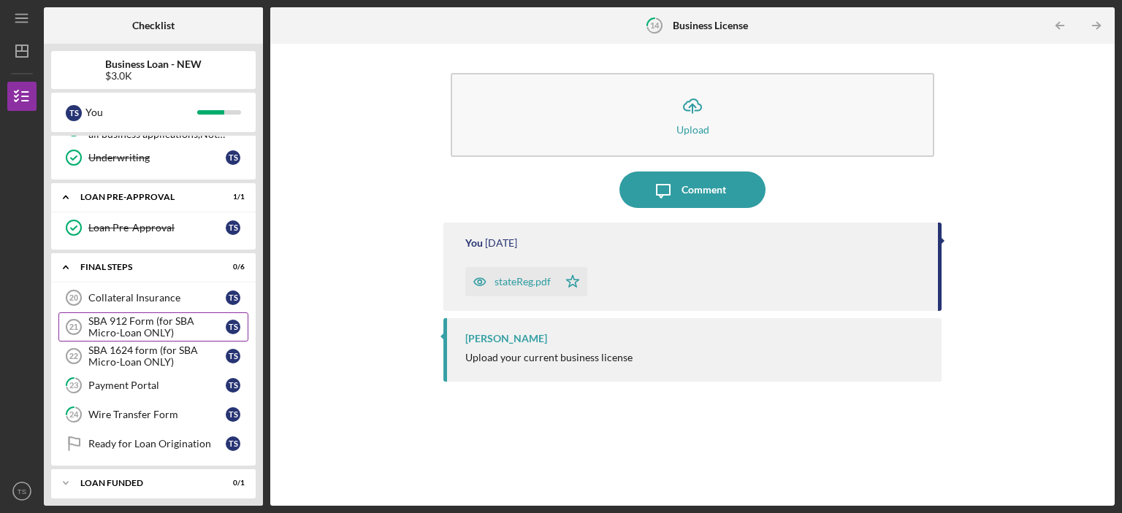 The height and width of the screenshot is (513, 1122). I want to click on a: 21SBA 912 Form (for SBA Micro-Loan ONLY)TS, so click(153, 327).